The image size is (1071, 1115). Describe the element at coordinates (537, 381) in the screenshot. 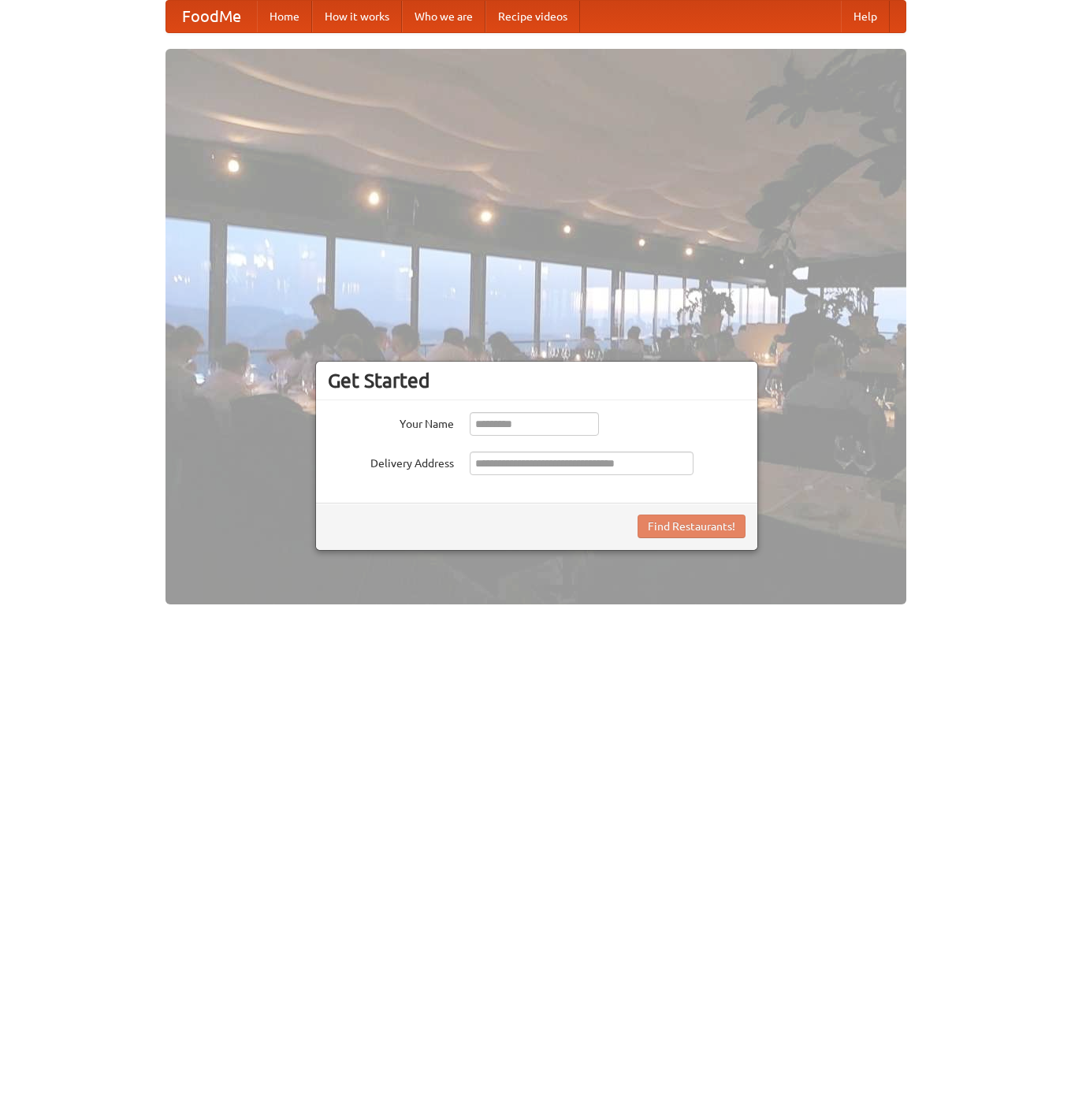

I see `h3: Get Started` at that location.